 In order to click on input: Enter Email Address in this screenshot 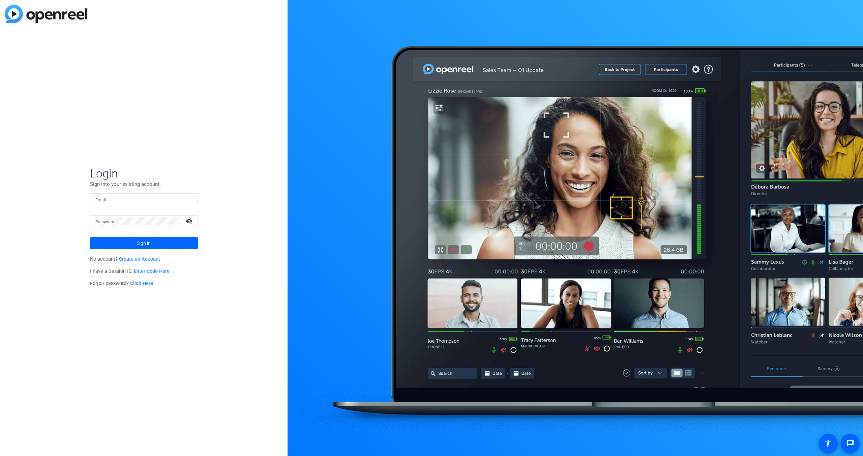, I will do `click(144, 199)`.